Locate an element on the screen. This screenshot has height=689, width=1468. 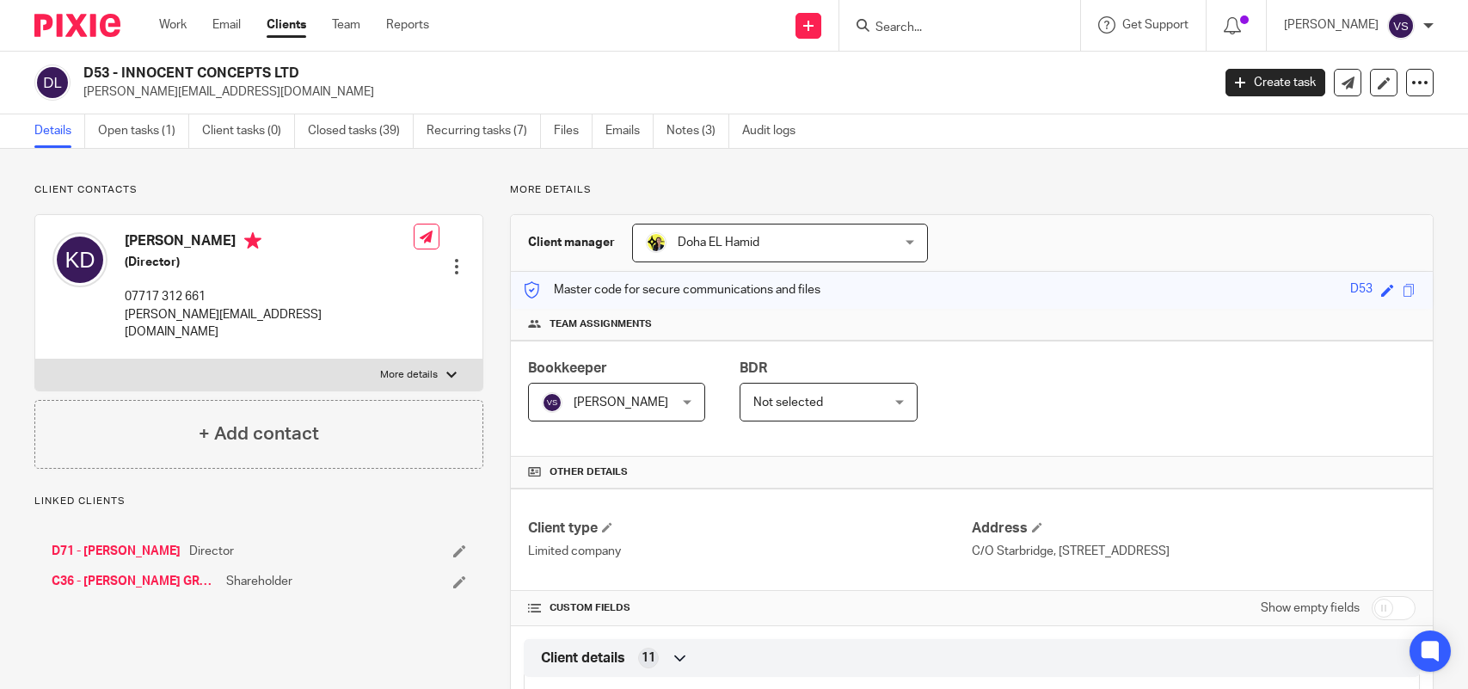
a: Clients is located at coordinates (286, 25).